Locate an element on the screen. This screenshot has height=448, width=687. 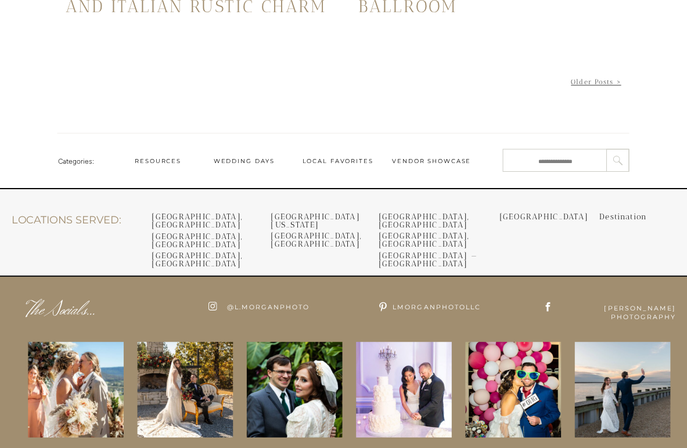
div: Resources is located at coordinates (158, 161).